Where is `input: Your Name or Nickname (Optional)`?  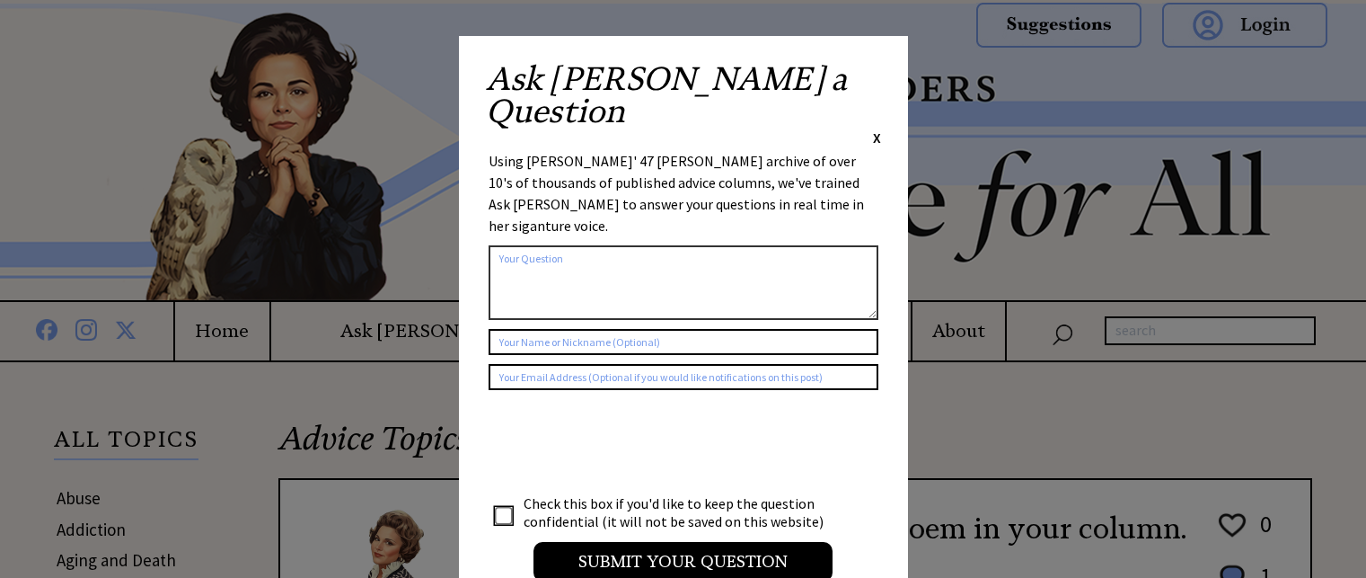
input: Your Name or Nickname (Optional) is located at coordinates (684, 341).